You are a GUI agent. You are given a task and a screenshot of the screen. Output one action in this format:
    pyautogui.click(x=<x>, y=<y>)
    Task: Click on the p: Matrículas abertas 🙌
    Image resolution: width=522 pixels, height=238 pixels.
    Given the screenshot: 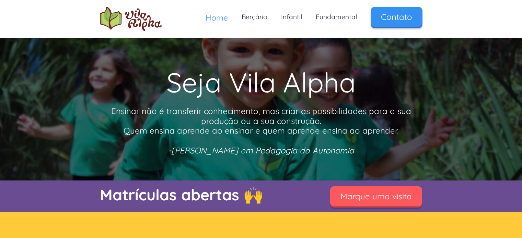 What is the action you would take?
    pyautogui.click(x=206, y=195)
    